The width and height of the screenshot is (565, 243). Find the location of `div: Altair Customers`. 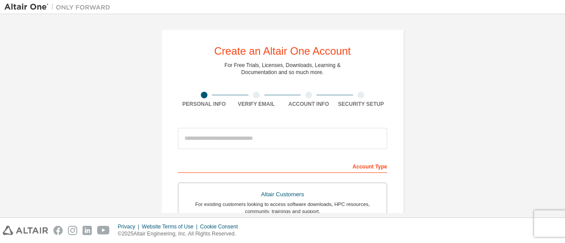

div: Altair Customers is located at coordinates (283, 195).